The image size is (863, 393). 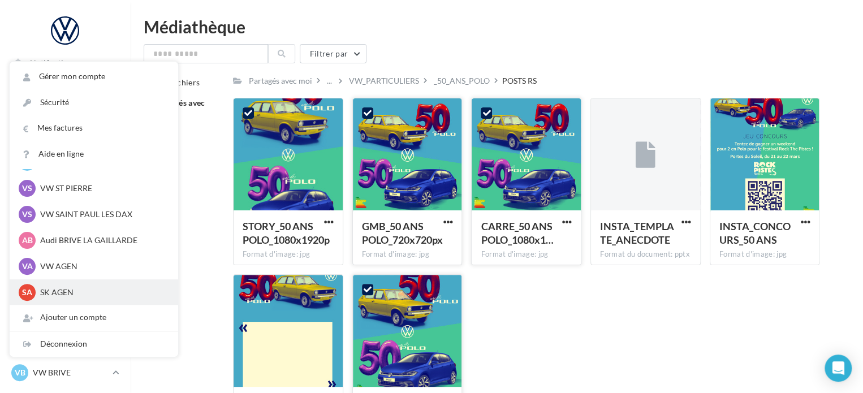 What do you see at coordinates (94, 317) in the screenshot?
I see `div: Ajouter un compte` at bounding box center [94, 317].